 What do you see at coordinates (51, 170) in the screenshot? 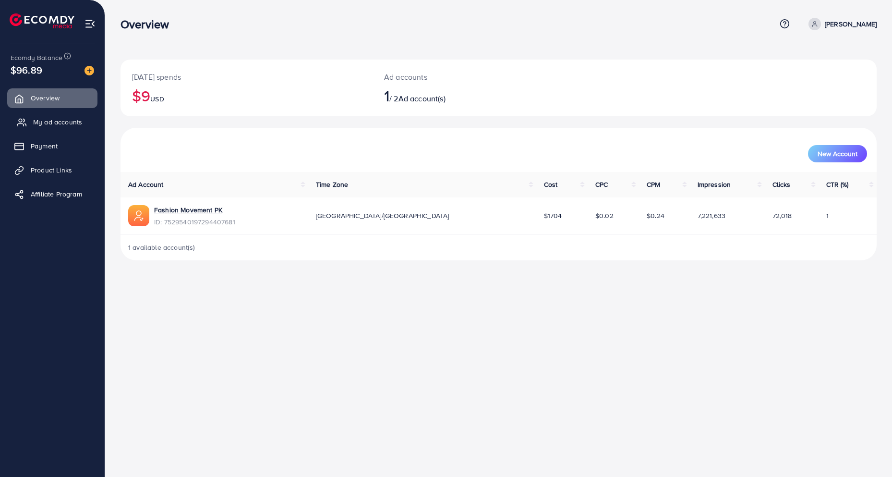
I see `span: Product Links` at bounding box center [51, 170].